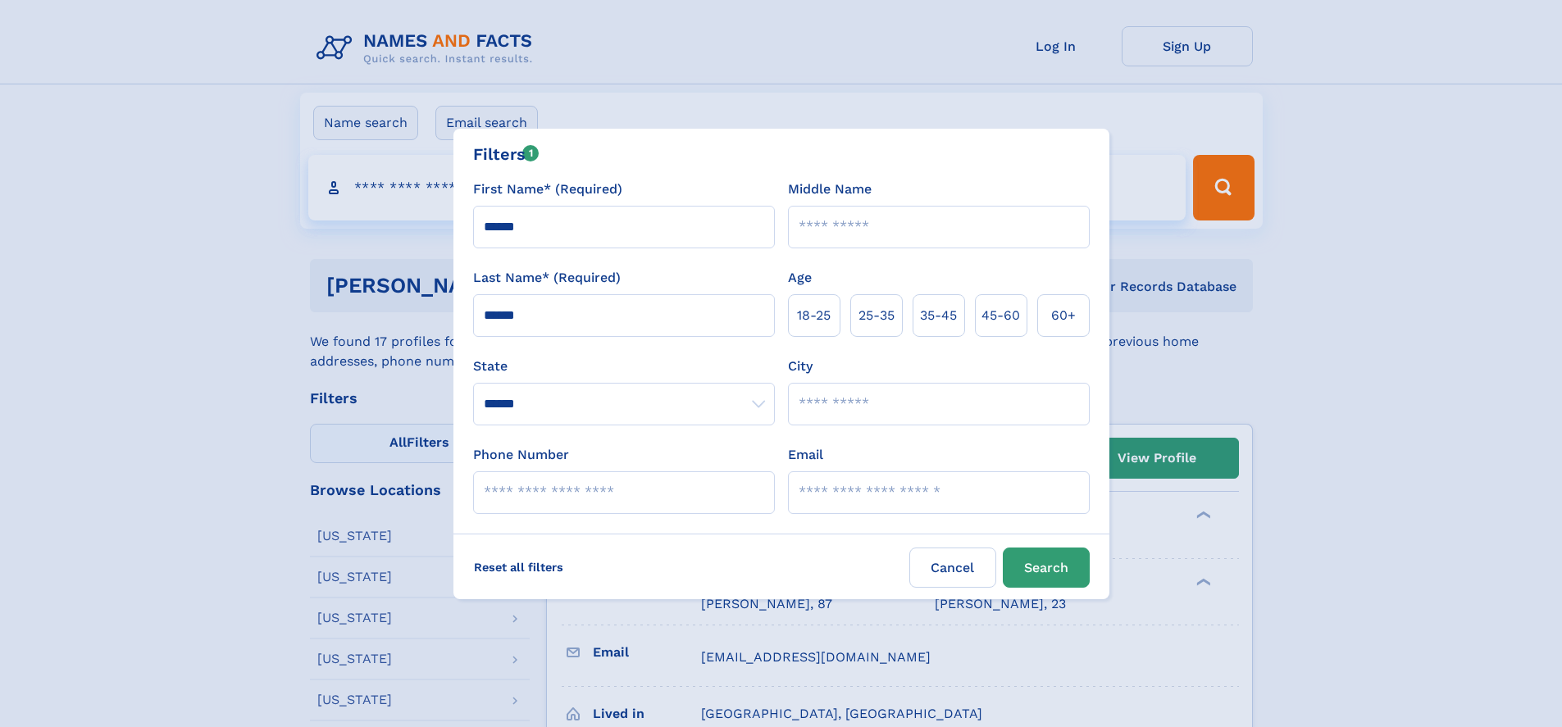 The height and width of the screenshot is (727, 1562). What do you see at coordinates (800, 366) in the screenshot?
I see `label: City` at bounding box center [800, 366].